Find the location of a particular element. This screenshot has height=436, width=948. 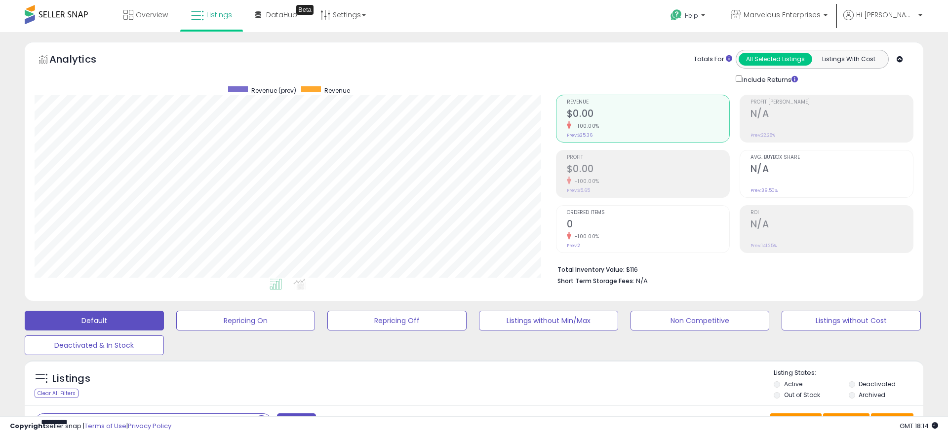

div: Clear All Filters is located at coordinates (56, 393).